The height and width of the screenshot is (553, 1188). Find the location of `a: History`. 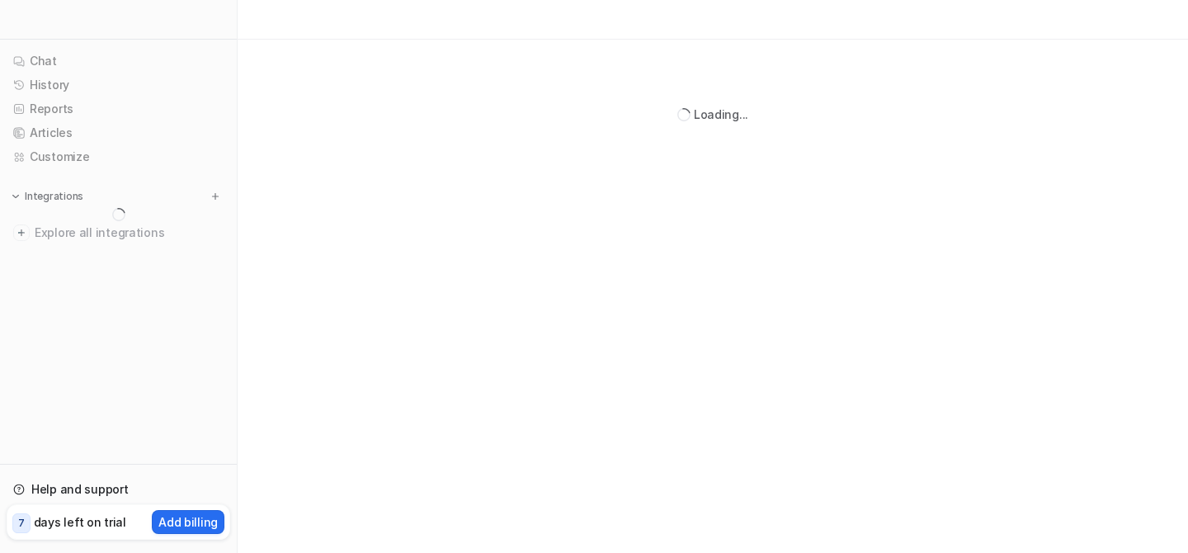

a: History is located at coordinates (118, 85).